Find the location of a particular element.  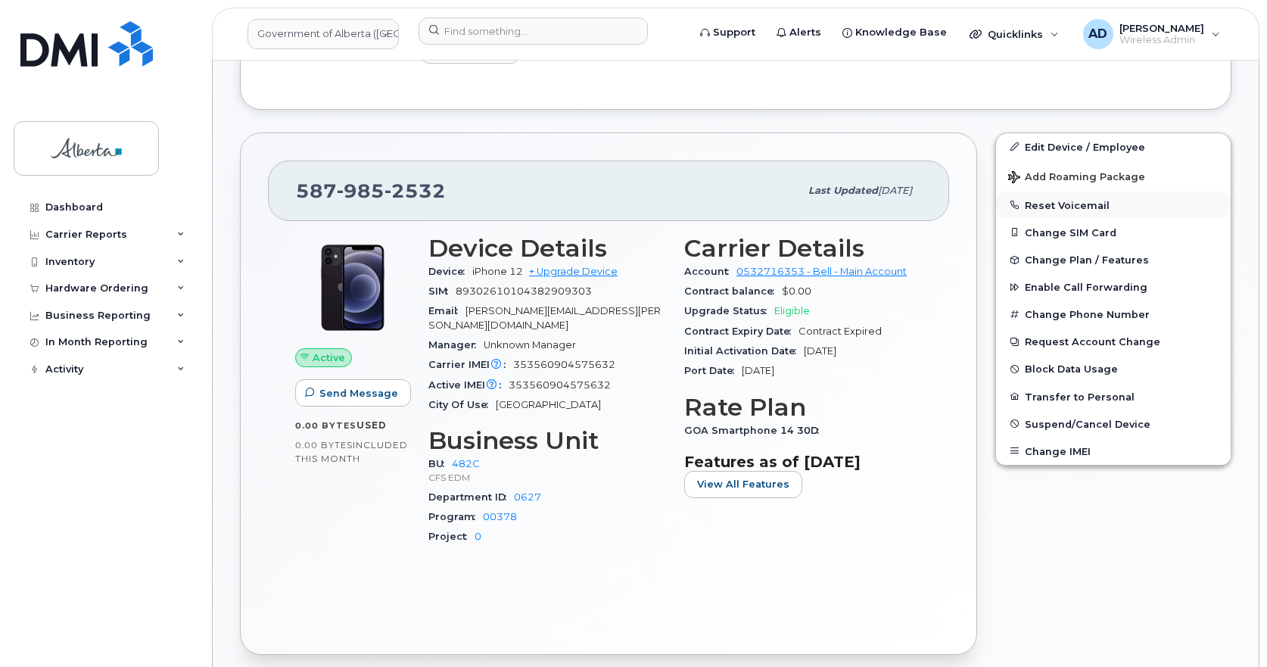

span: Carrier IMEI is located at coordinates (471, 364).